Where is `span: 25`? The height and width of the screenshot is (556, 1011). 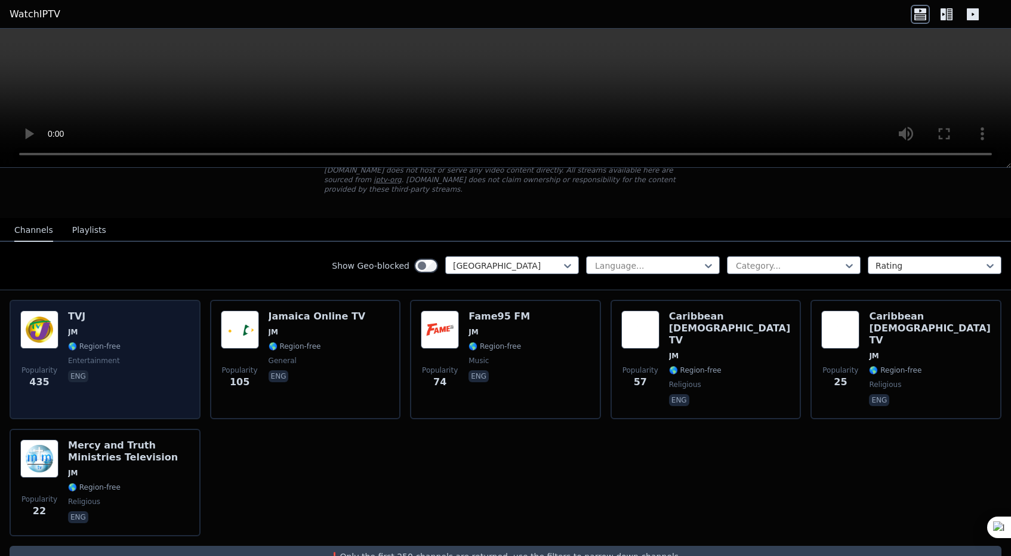
span: 25 is located at coordinates (840, 382).